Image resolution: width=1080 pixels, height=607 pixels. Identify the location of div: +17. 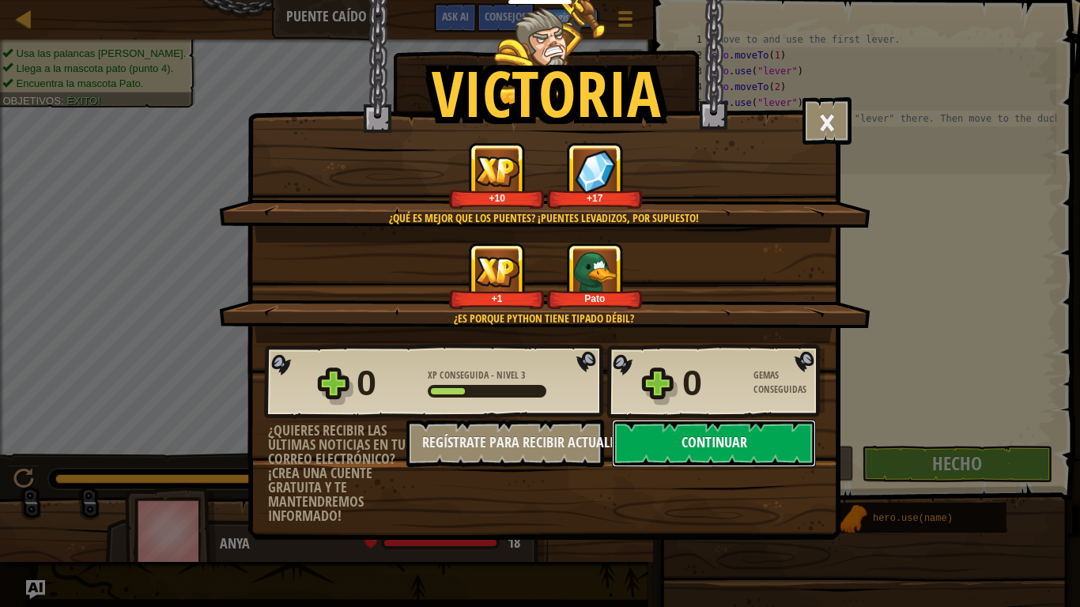
(594, 198).